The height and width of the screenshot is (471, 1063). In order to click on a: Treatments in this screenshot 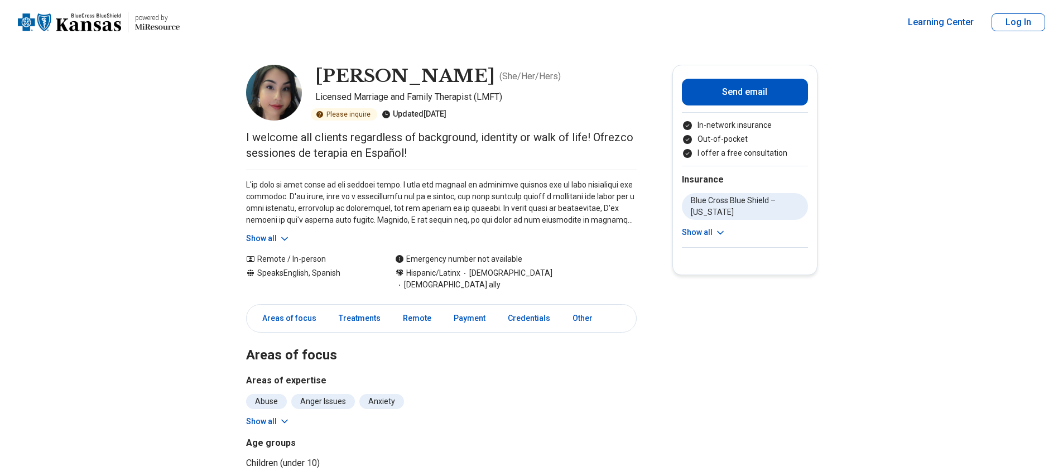, I will do `click(359, 318)`.